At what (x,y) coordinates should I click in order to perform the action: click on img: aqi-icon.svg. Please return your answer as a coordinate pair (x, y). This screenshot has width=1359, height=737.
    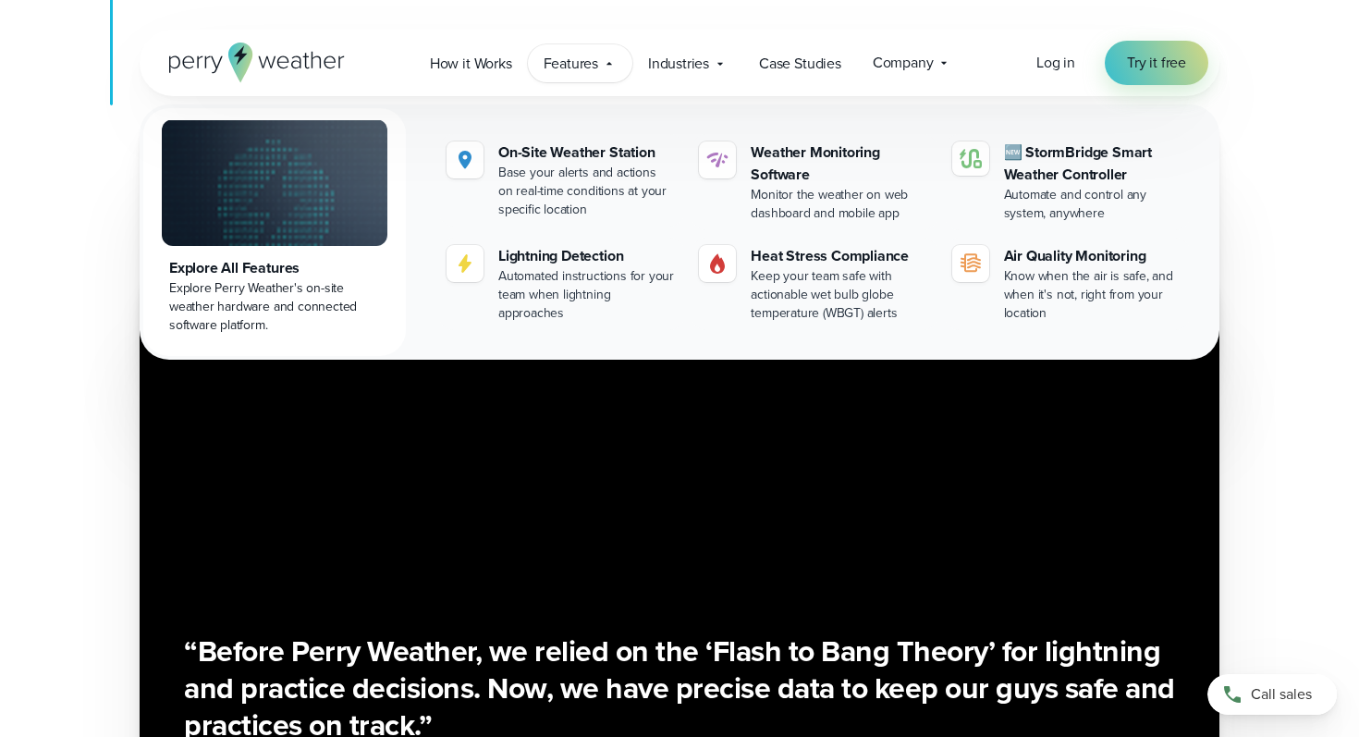
    Looking at the image, I should click on (971, 263).